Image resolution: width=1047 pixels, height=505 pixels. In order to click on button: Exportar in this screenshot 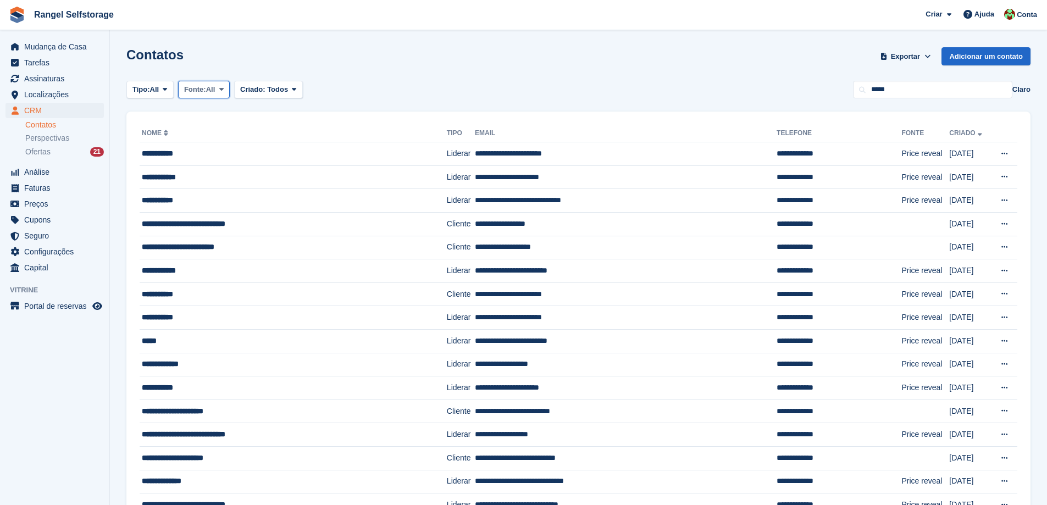, I will do `click(905, 56)`.